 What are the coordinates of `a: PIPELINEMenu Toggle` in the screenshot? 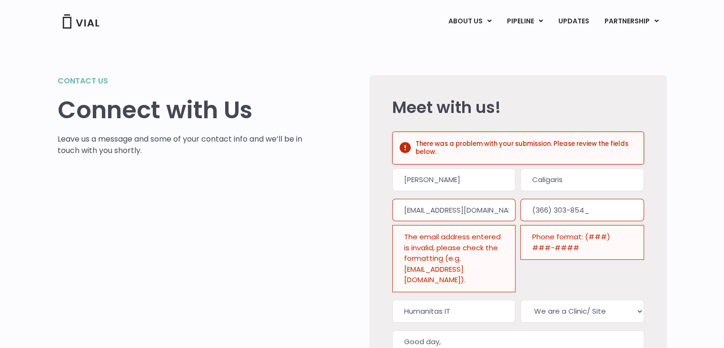 It's located at (524, 21).